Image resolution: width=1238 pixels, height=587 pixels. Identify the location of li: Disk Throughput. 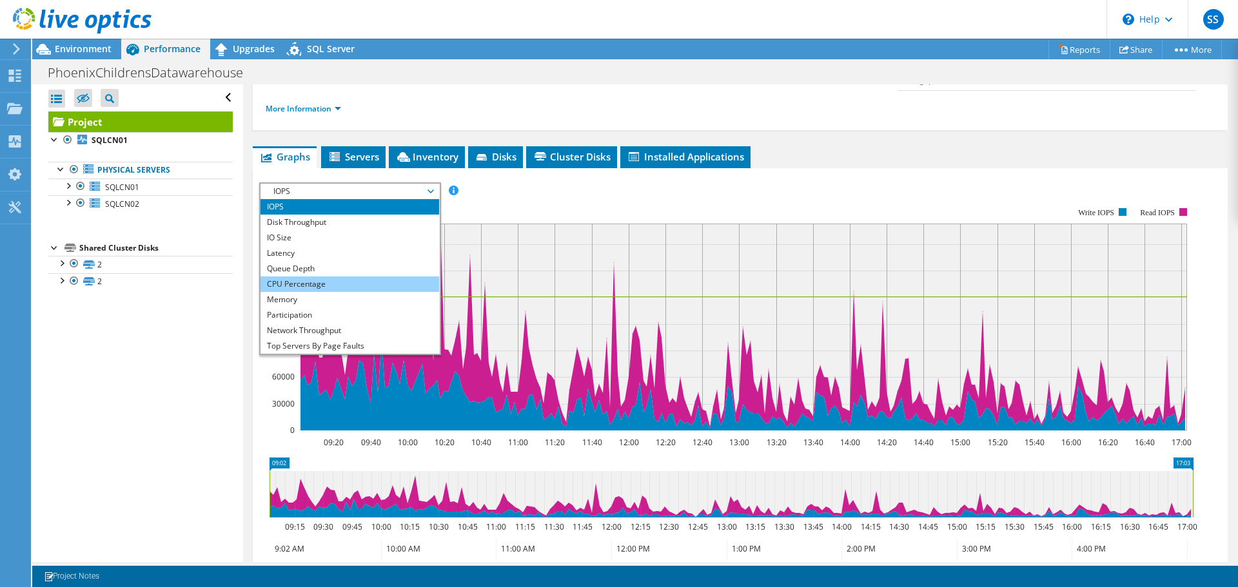
(349, 222).